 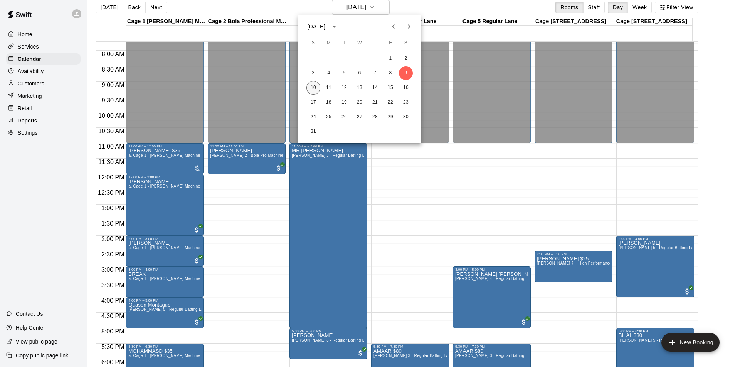 What do you see at coordinates (313, 73) in the screenshot?
I see `button: 3` at bounding box center [313, 73].